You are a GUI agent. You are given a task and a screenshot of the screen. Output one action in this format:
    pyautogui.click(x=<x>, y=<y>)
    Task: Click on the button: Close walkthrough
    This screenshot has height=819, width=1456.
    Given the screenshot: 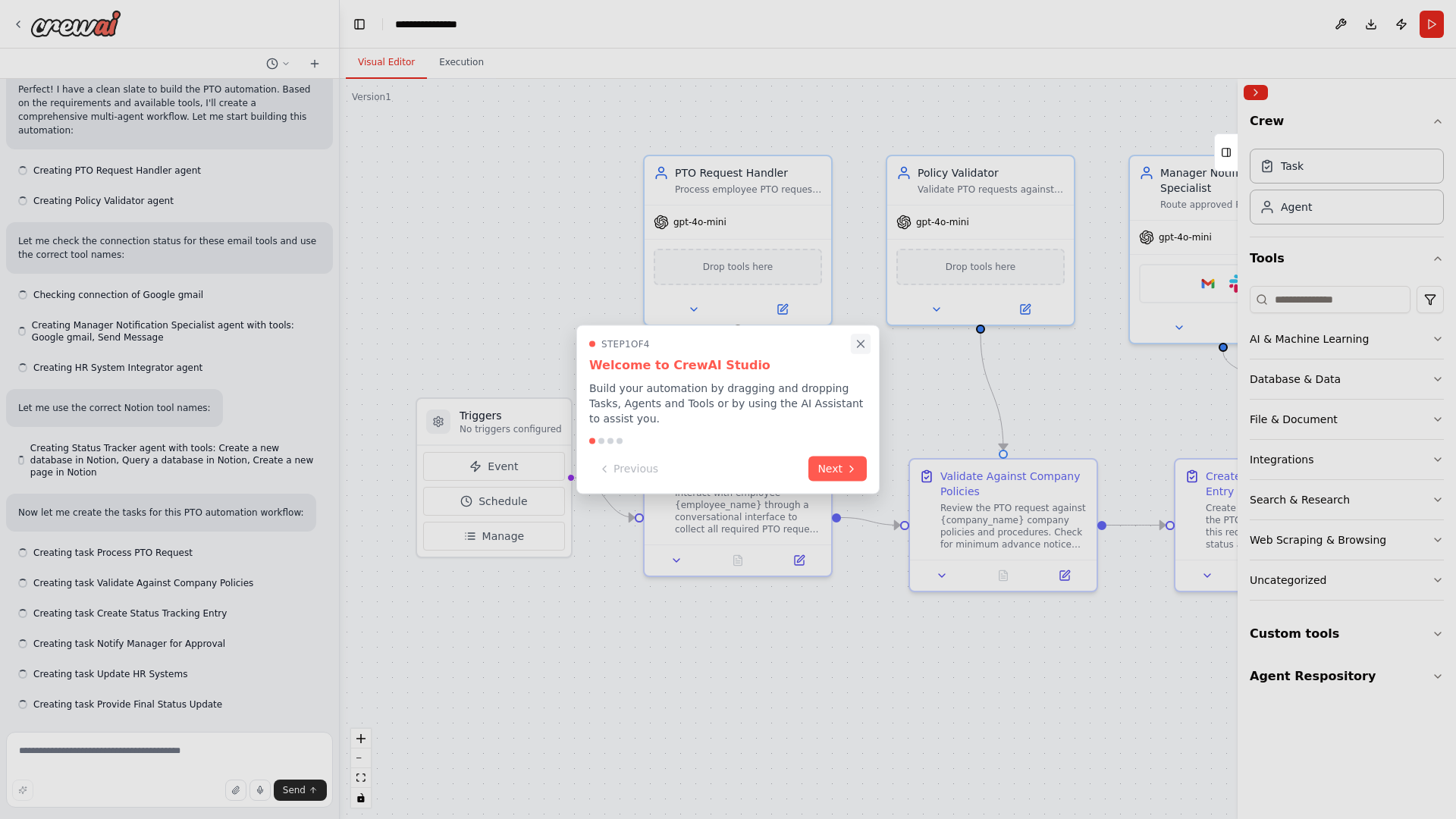 What is the action you would take?
    pyautogui.click(x=861, y=343)
    